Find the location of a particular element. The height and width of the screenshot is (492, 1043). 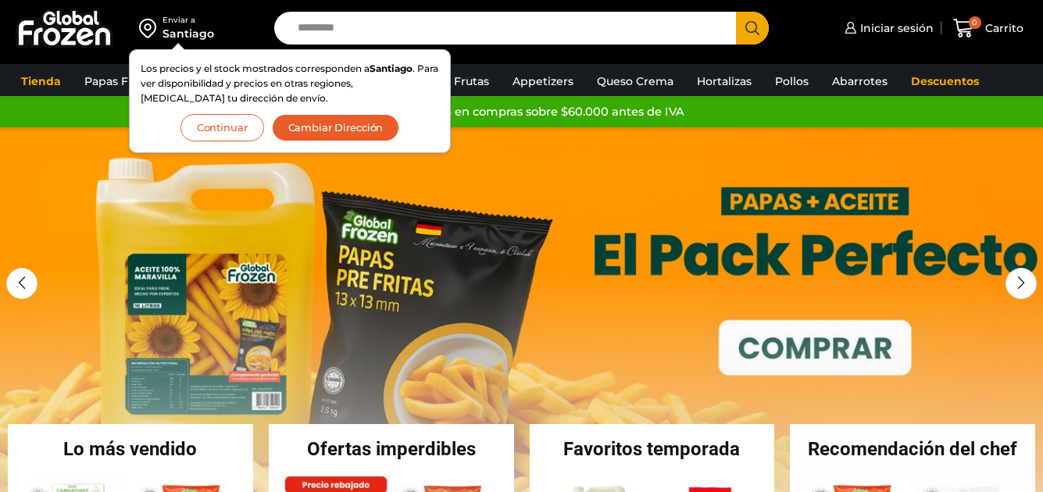

a: Iniciar sesión is located at coordinates (886, 28).